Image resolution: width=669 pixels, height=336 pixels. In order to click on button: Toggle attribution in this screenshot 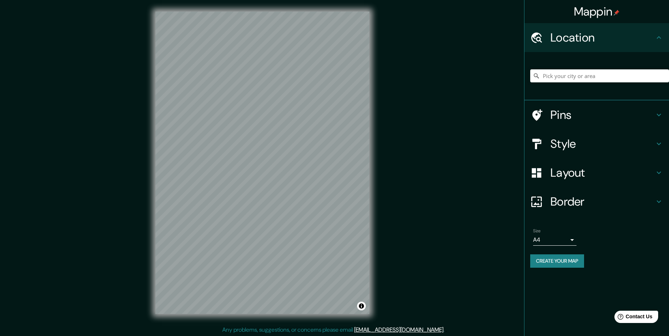, I will do `click(362, 306)`.